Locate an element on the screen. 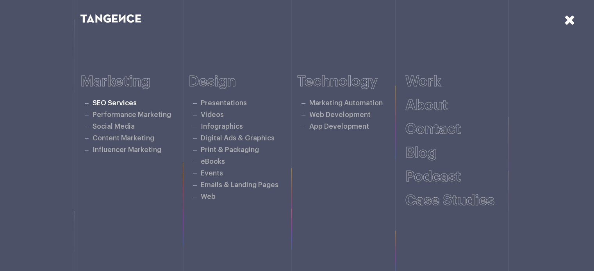 The image size is (594, 271). a: Contact is located at coordinates (433, 129).